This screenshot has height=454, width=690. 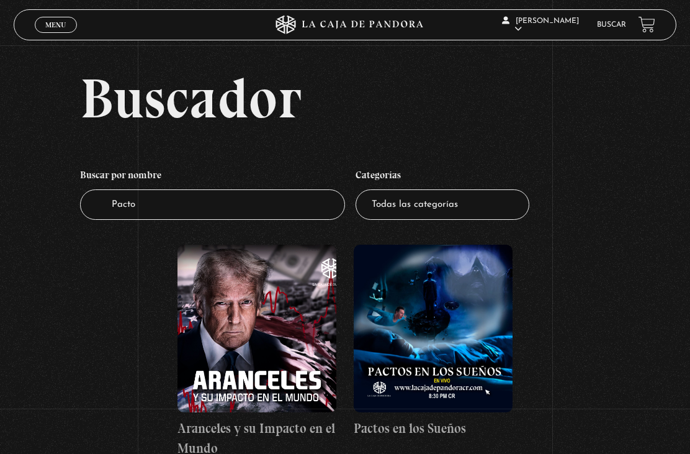 I want to click on h4: Buscar por nombre, so click(x=212, y=176).